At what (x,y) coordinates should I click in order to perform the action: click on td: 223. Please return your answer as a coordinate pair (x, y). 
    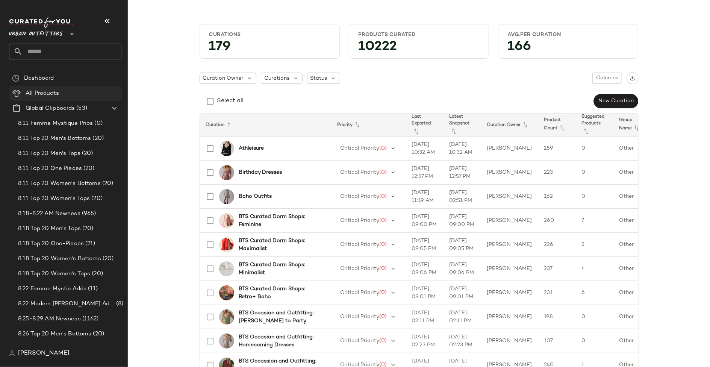
    Looking at the image, I should click on (557, 173).